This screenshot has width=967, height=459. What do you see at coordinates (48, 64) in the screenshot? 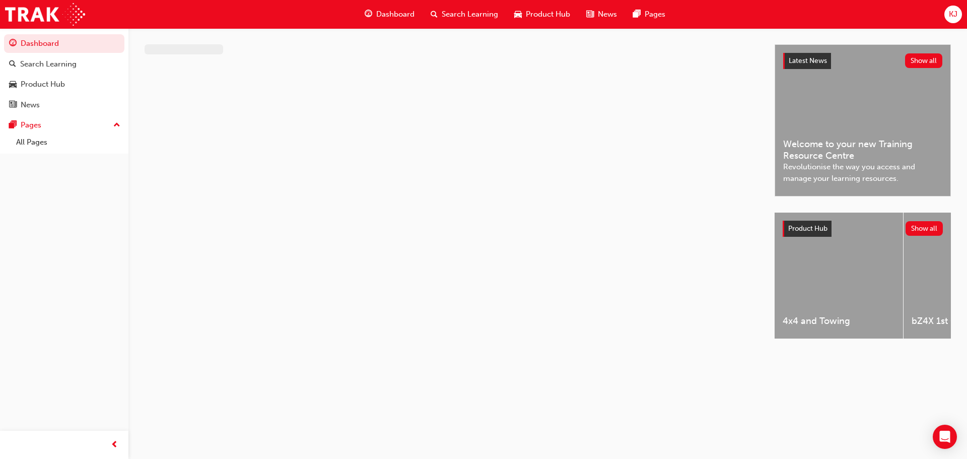
I see `div: Search Learning` at bounding box center [48, 64].